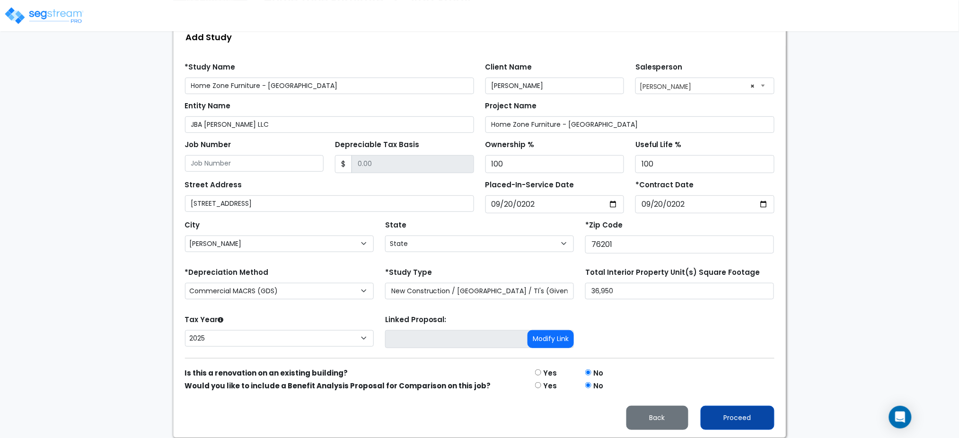 This screenshot has width=959, height=438. What do you see at coordinates (705, 86) in the screenshot?
I see `span: Sean Shumpert` at bounding box center [705, 86].